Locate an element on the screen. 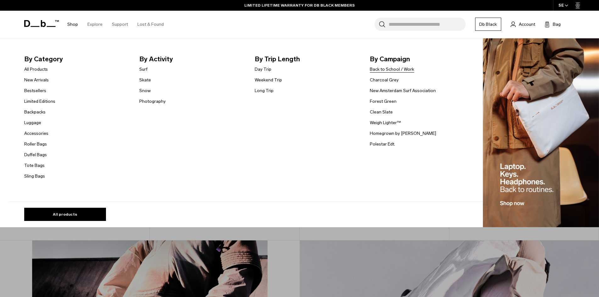 This screenshot has height=297, width=599. span: Bag is located at coordinates (556, 24).